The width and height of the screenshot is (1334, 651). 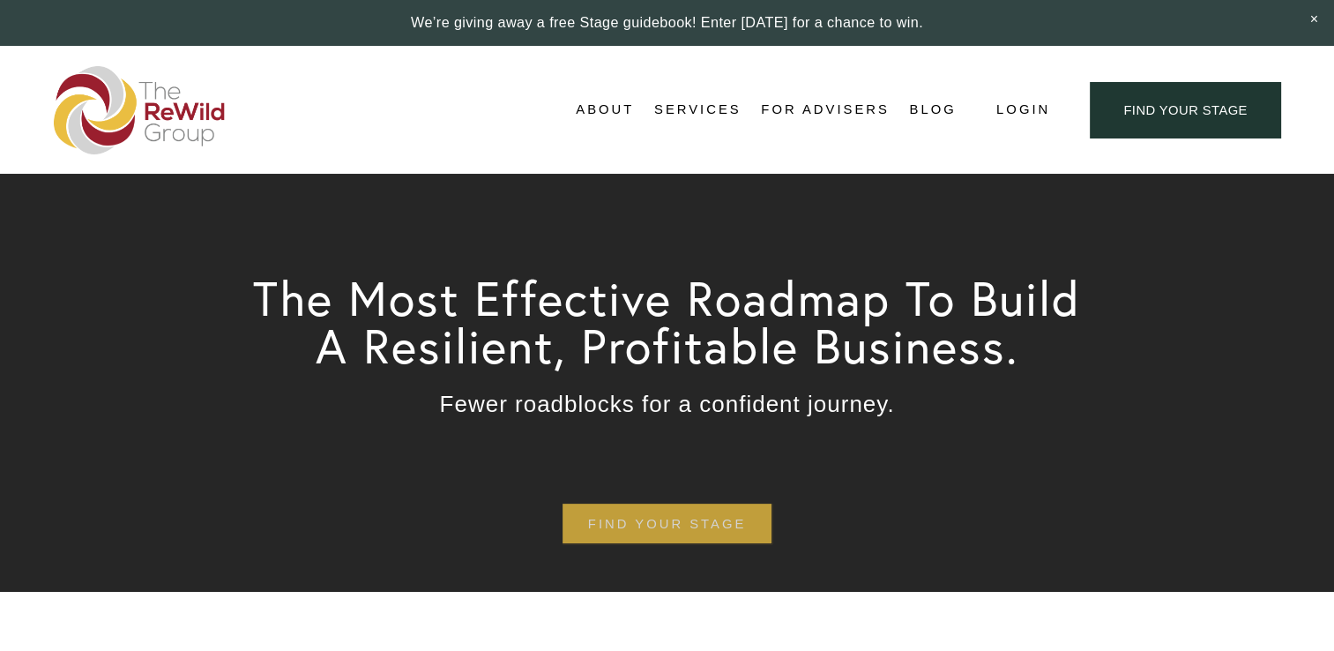 What do you see at coordinates (675, 322) in the screenshot?
I see `span: The Most Effective Roadmap To Build A Resilient, Profitable Business.` at bounding box center [675, 322].